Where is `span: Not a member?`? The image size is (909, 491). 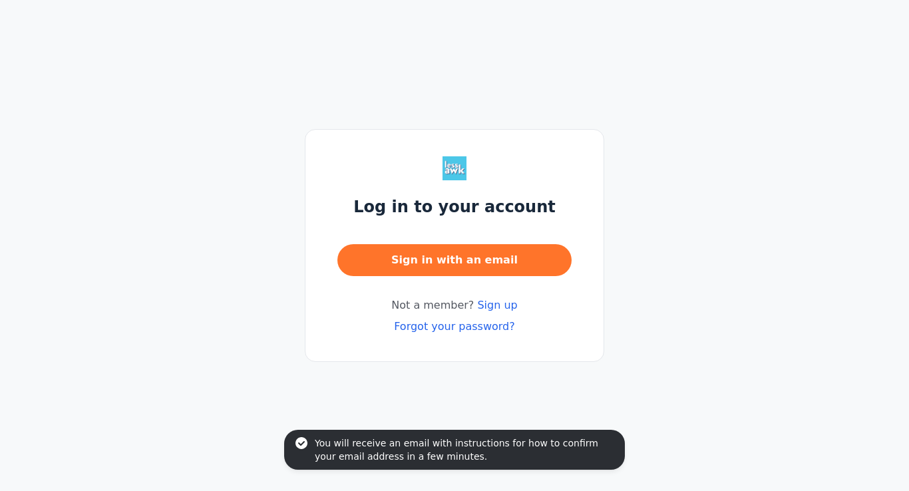 span: Not a member? is located at coordinates (454, 306).